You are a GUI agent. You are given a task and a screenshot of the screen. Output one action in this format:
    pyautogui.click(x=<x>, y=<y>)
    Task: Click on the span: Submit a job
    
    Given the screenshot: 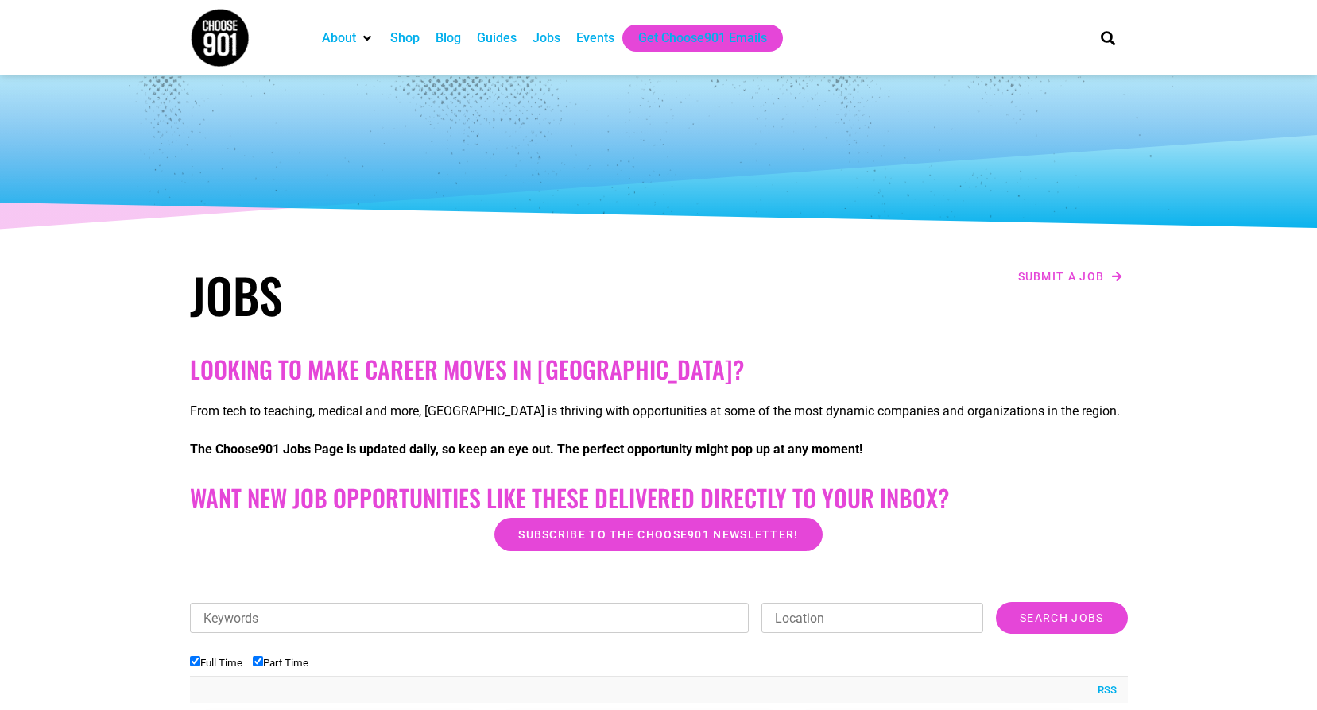 What is the action you would take?
    pyautogui.click(x=1061, y=277)
    